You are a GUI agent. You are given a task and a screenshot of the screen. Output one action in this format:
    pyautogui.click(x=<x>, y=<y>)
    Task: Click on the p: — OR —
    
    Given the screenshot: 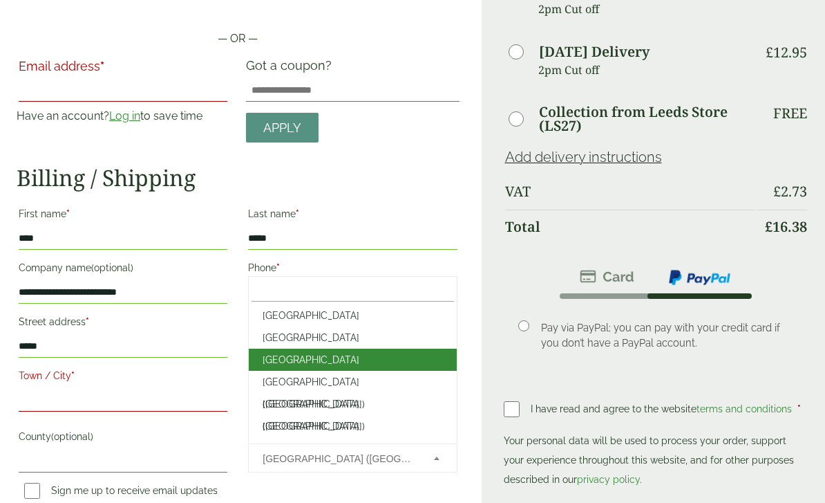 What is the action you would take?
    pyautogui.click(x=238, y=39)
    